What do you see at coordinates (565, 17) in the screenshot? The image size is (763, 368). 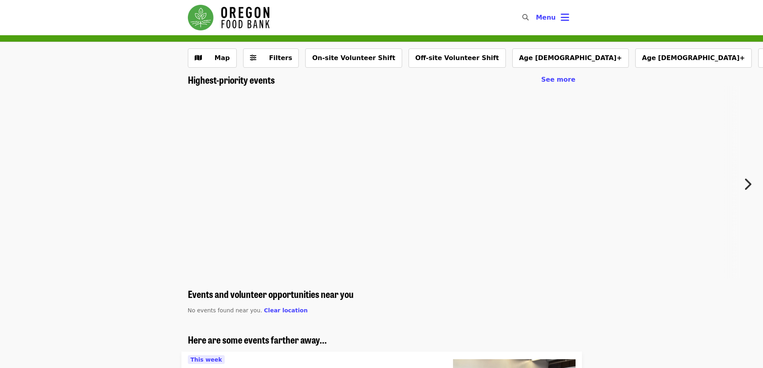 I see `i: bars icon` at bounding box center [565, 17].